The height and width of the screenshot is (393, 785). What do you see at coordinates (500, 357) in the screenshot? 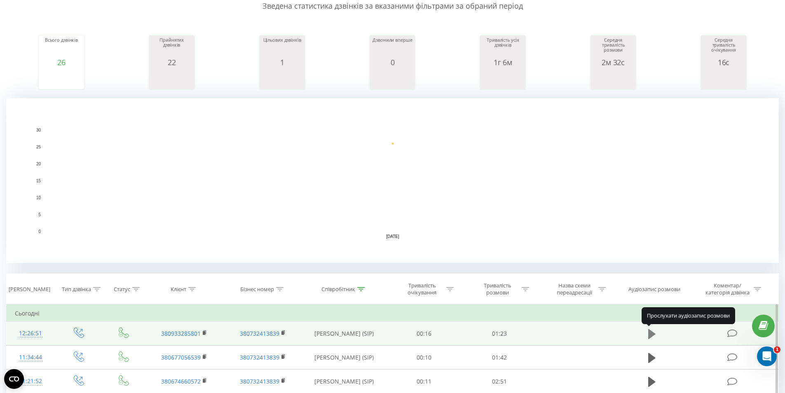
I see `td: 01:42` at bounding box center [500, 357].